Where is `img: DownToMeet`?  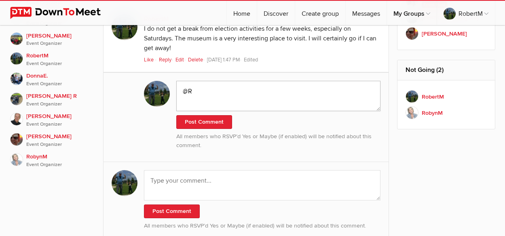 img: DownToMeet is located at coordinates (61, 13).